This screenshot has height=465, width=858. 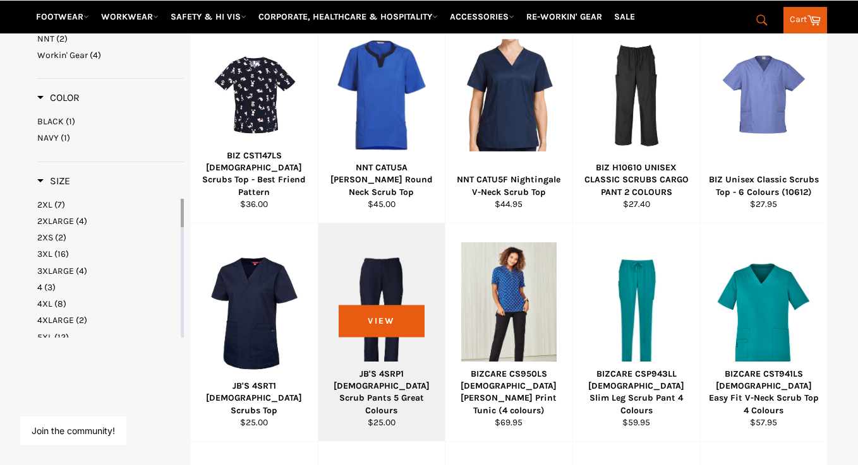 What do you see at coordinates (63, 55) in the screenshot?
I see `span: Workin' Gear` at bounding box center [63, 55].